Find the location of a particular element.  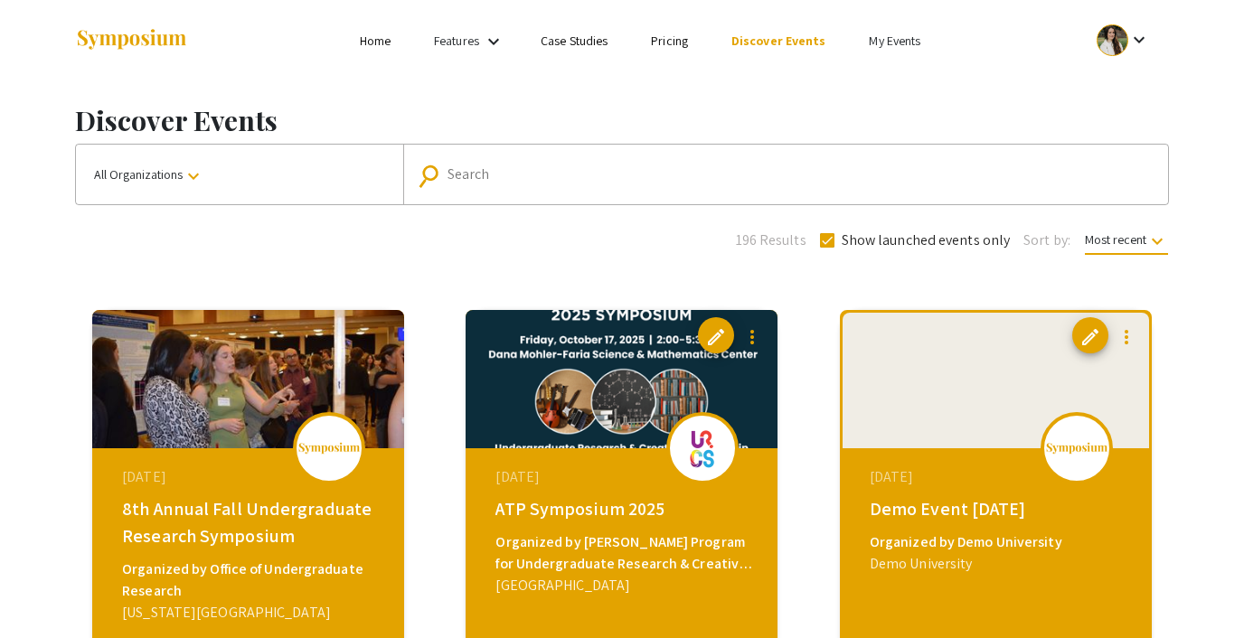

a: Discover Events is located at coordinates (778, 41).